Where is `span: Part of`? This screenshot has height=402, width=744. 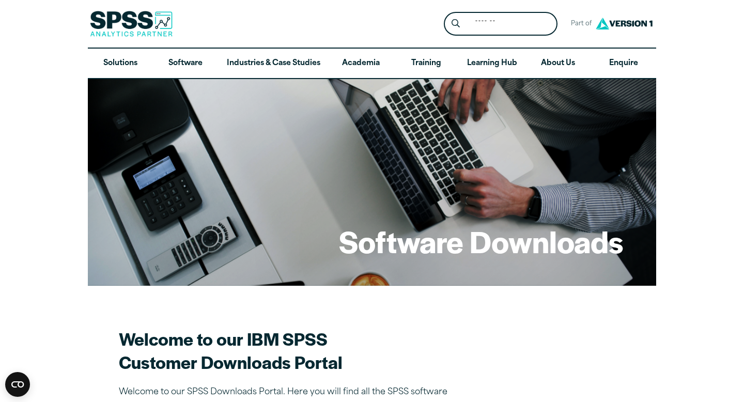 span: Part of is located at coordinates (579, 24).